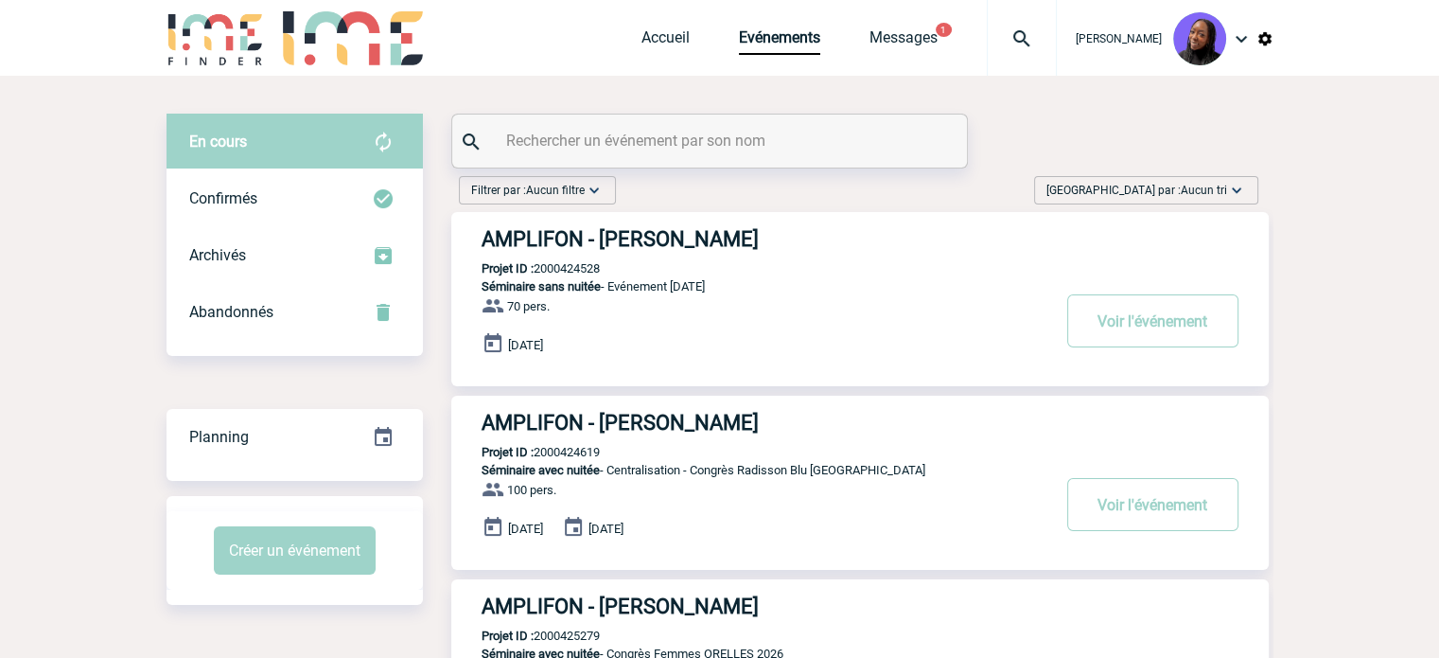 The width and height of the screenshot is (1439, 658). What do you see at coordinates (540, 469) in the screenshot?
I see `span: Séminaire avec nuitée` at bounding box center [540, 469].